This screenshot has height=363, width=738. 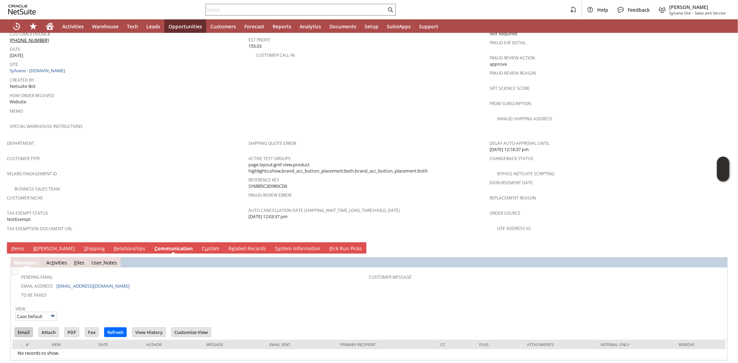 I want to click on input: Search, so click(x=296, y=10).